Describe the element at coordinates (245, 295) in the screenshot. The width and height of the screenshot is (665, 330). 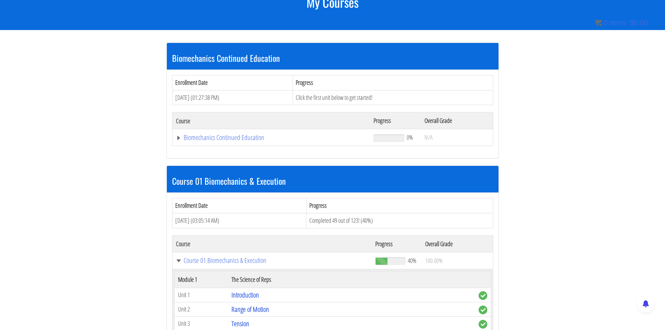
I see `a: Introduction` at that location.